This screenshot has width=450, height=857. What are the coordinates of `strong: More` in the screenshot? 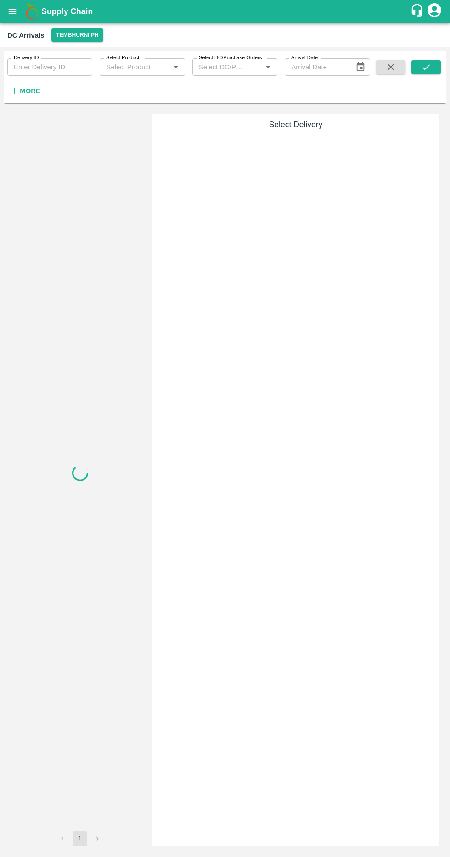 It's located at (30, 91).